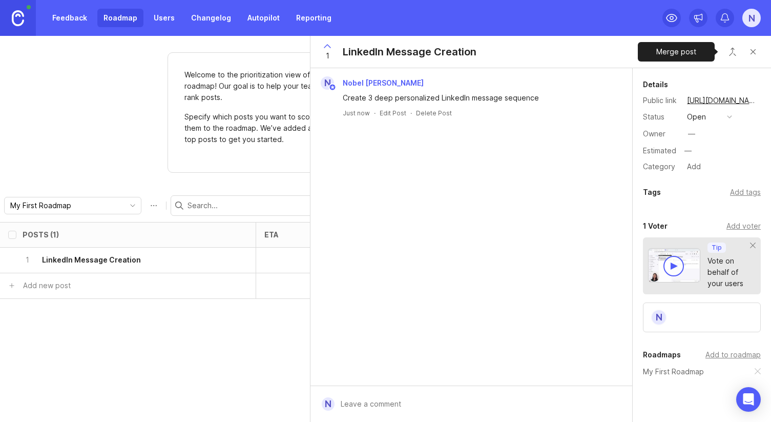 The width and height of the screenshot is (771, 422). What do you see at coordinates (124, 260) in the screenshot?
I see `button: 1LinkedIn Message Creation` at bounding box center [124, 260].